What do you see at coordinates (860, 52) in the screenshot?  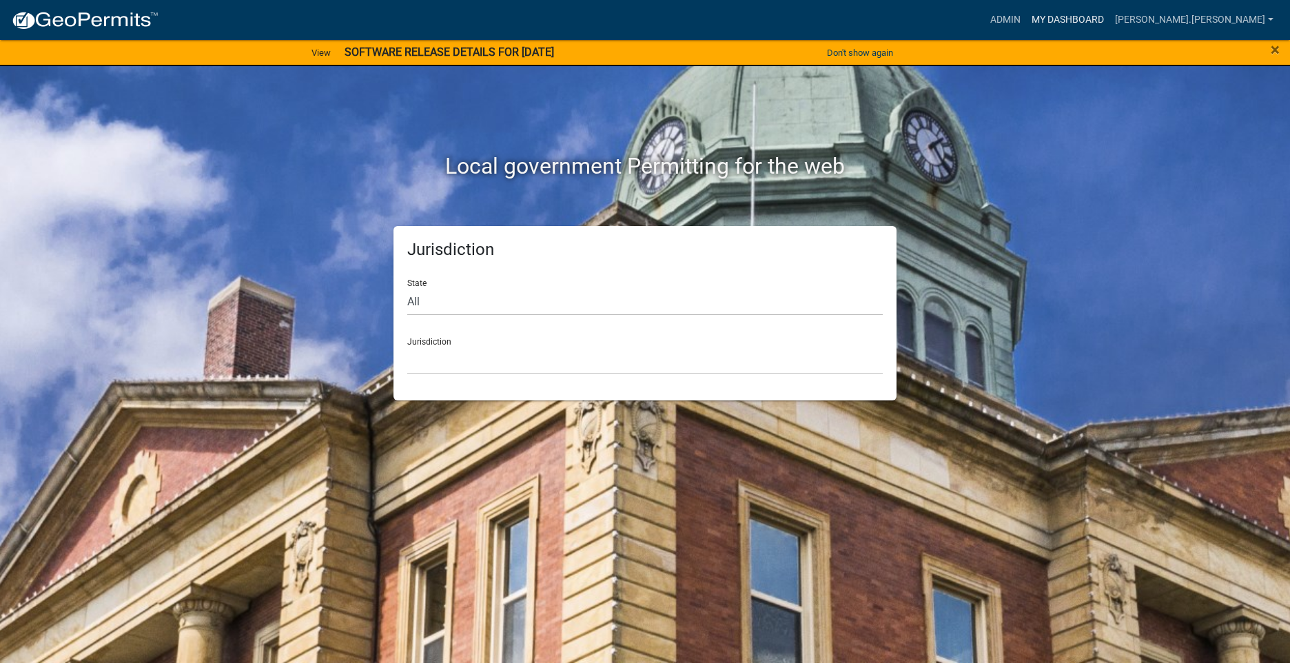 I see `button: Don't show again` at bounding box center [860, 52].